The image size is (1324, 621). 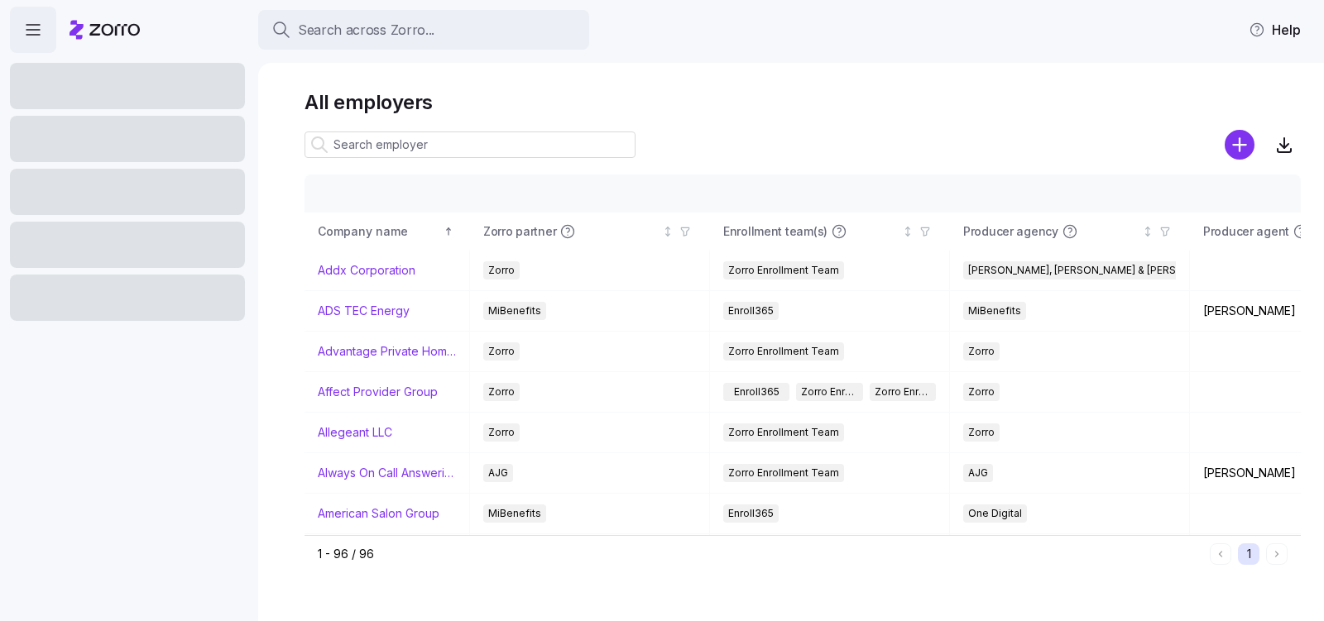 I want to click on h1: All employers, so click(x=803, y=102).